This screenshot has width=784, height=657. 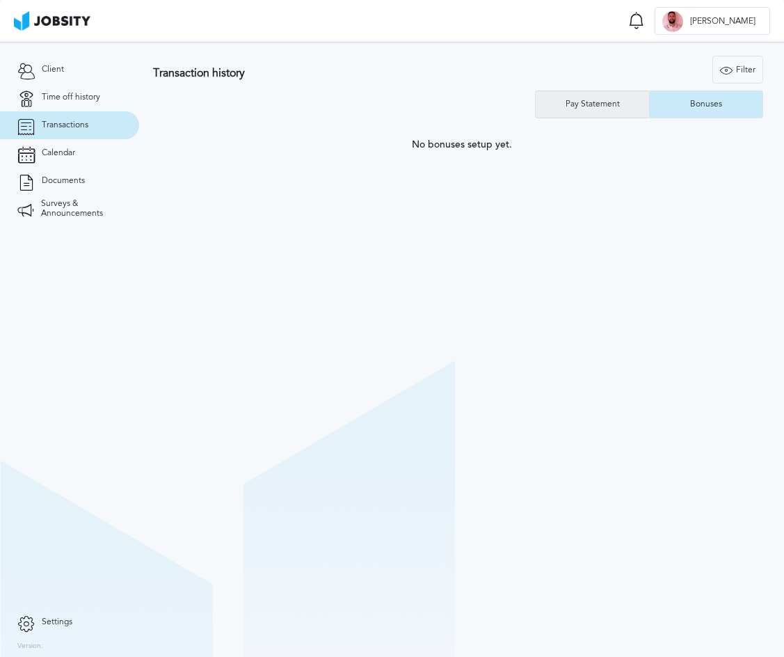 I want to click on img: ab4bad089aa723f57921c736e9817d99.png, so click(x=52, y=21).